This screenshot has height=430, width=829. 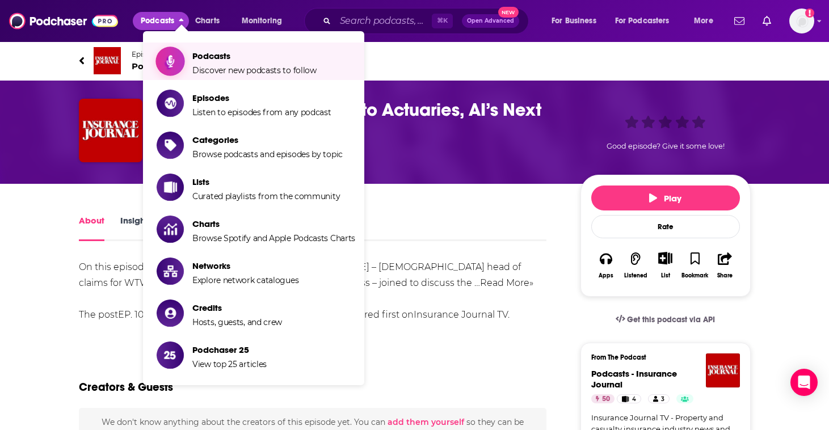 I want to click on a: 50, so click(x=602, y=399).